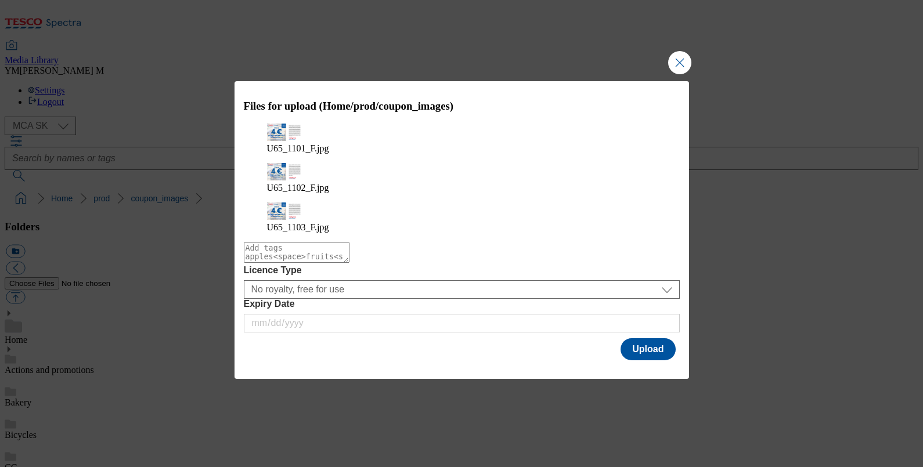  What do you see at coordinates (462, 106) in the screenshot?
I see `h3: Files for upload (Home/prod/coupon_images)` at bounding box center [462, 106].